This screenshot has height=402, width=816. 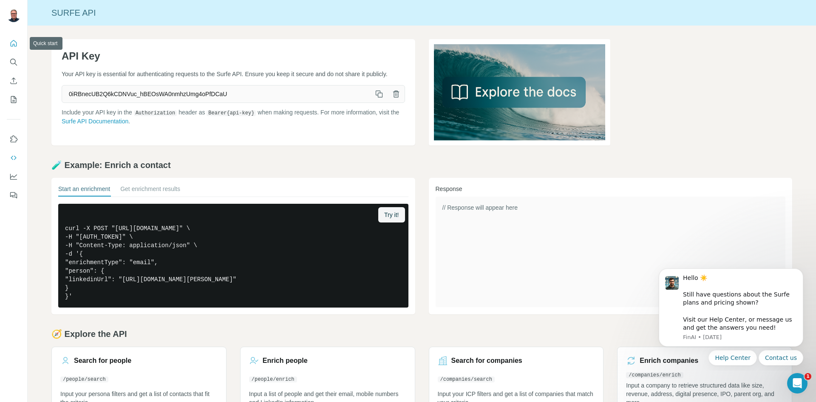 What do you see at coordinates (654, 375) in the screenshot?
I see `code: /companies/enrich` at bounding box center [654, 375].